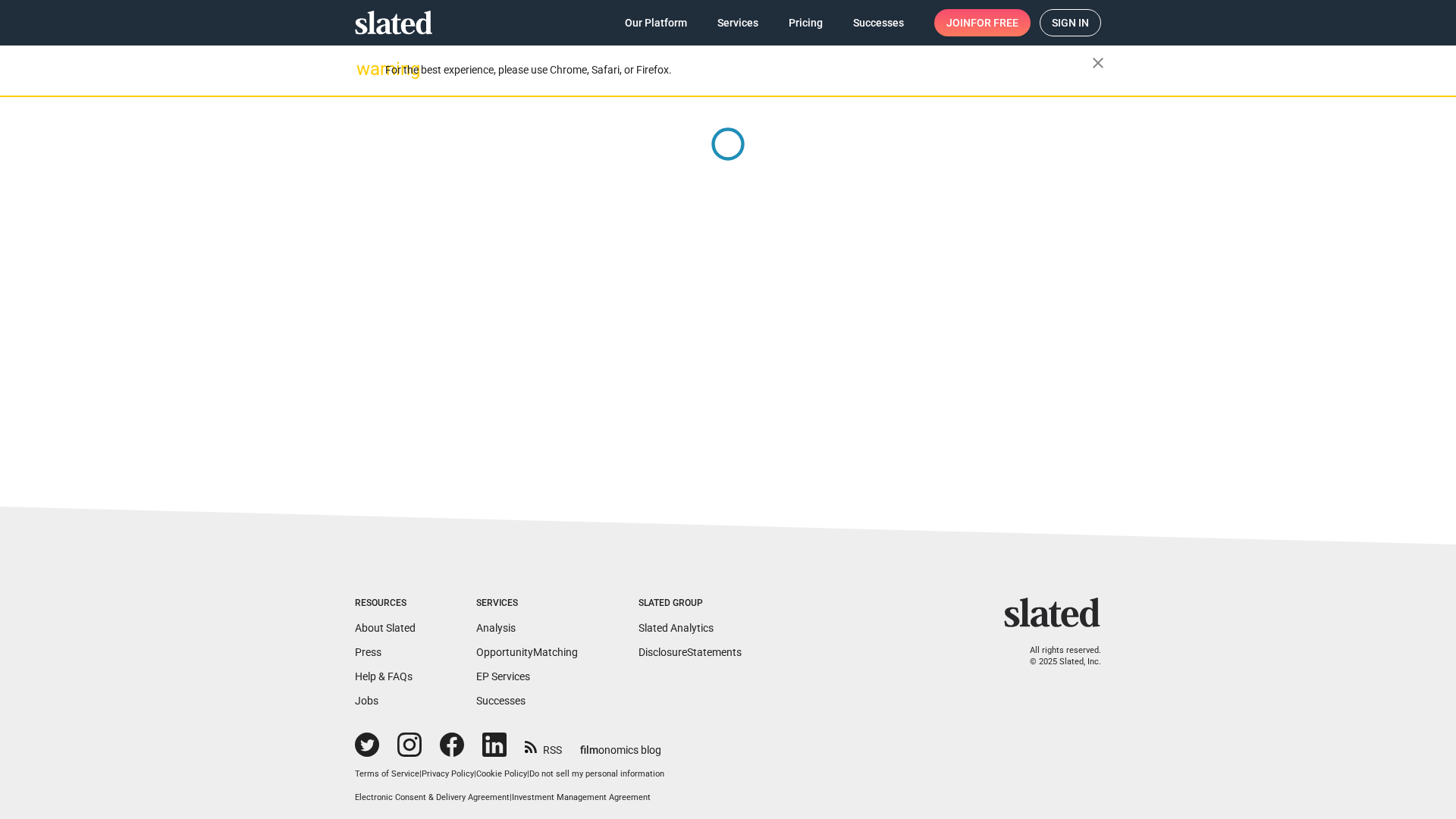  What do you see at coordinates (366, 69) in the screenshot?
I see `mat-icon: warning` at bounding box center [366, 69].